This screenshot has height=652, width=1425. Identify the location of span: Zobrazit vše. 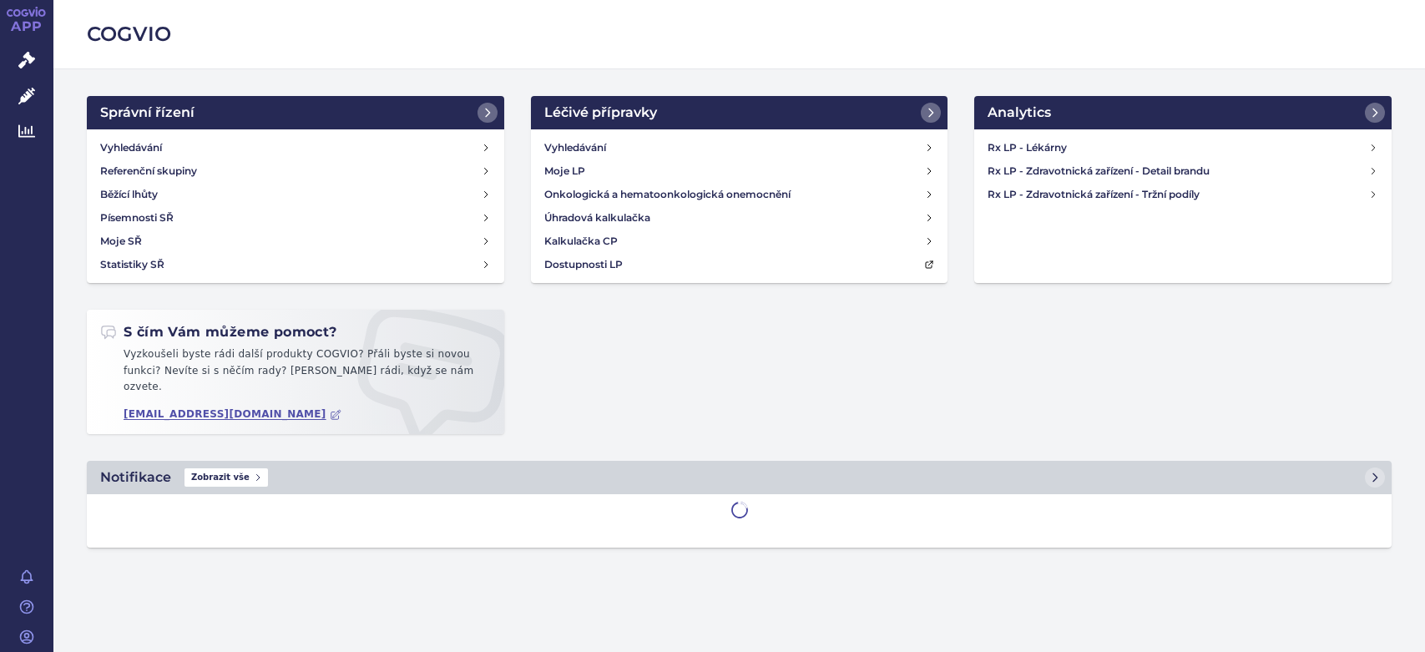
(226, 478).